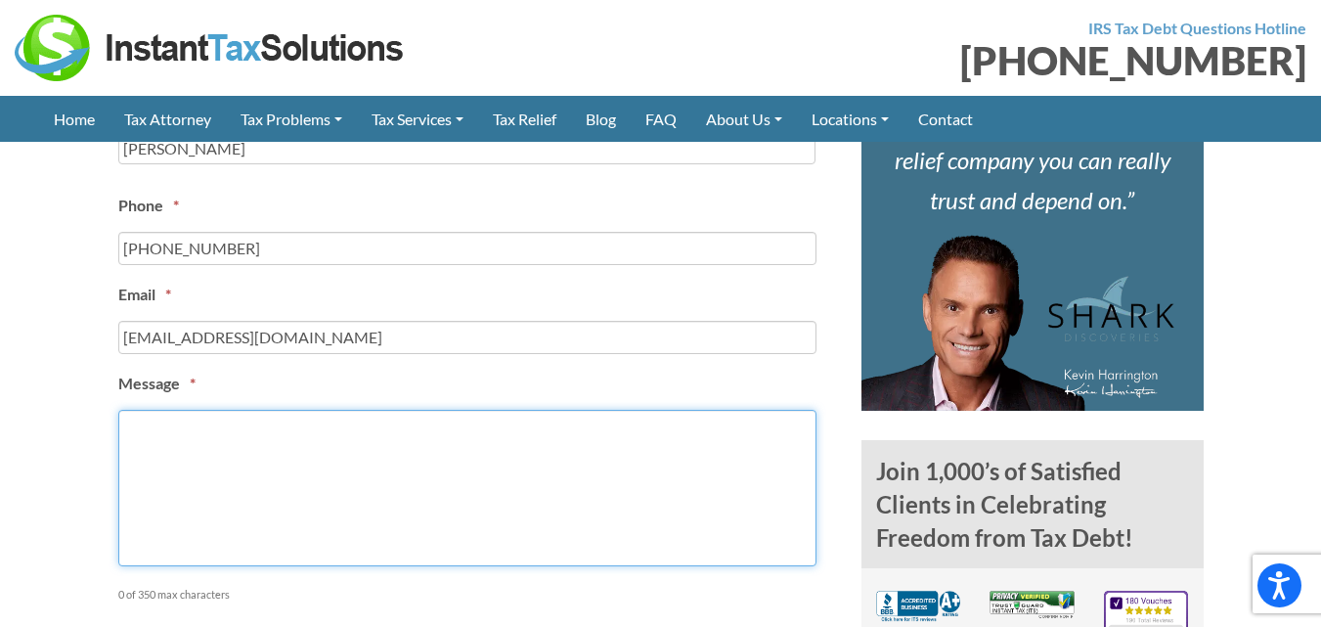 The width and height of the screenshot is (1321, 627). I want to click on img: Instant Tax Solutions Logo, so click(210, 48).